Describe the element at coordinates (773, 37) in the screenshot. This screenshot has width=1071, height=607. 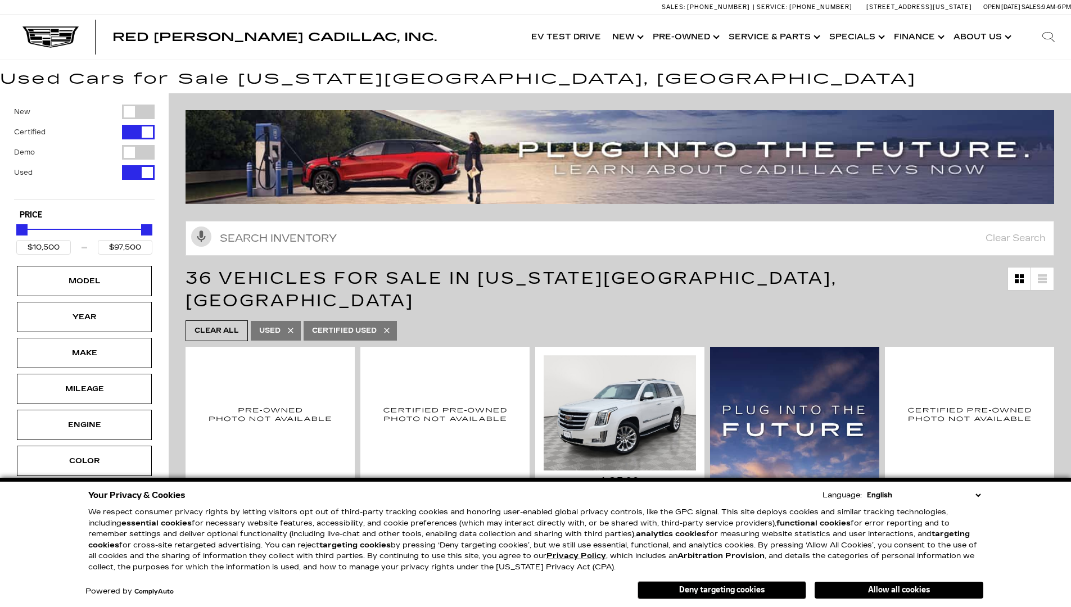
I see `a: Service & Parts` at that location.